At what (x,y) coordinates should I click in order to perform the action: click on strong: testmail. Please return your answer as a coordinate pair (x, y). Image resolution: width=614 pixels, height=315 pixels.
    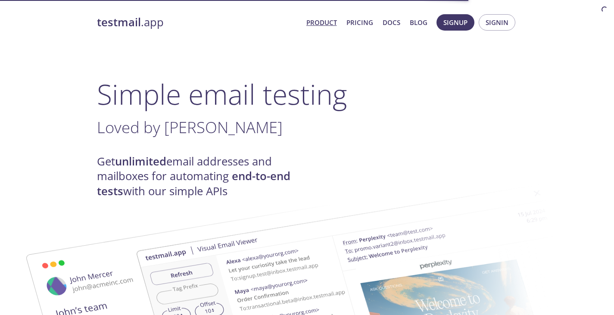
    Looking at the image, I should click on (119, 22).